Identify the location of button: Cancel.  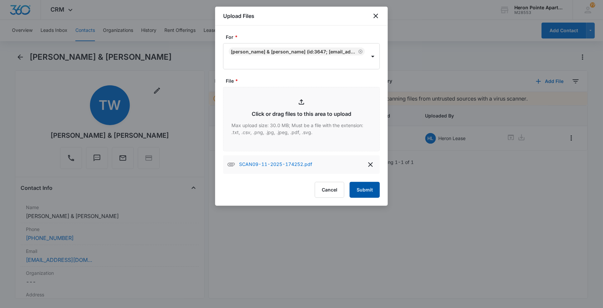
(329, 190).